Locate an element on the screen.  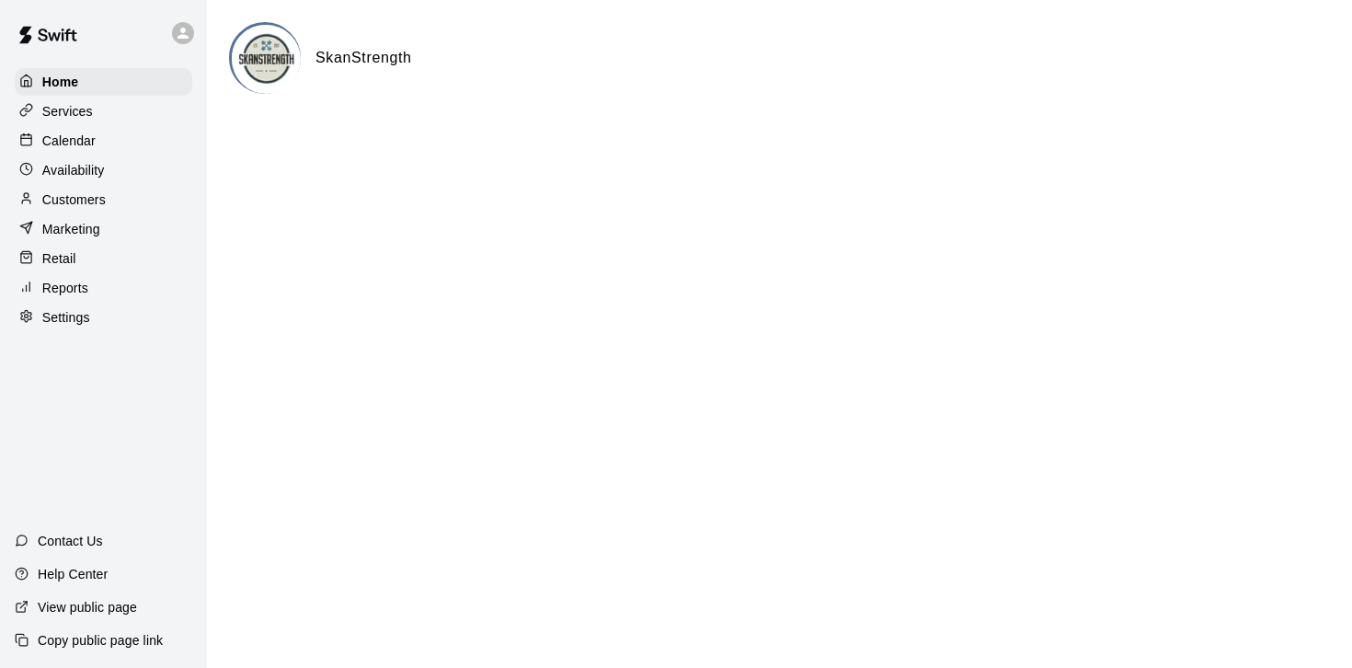
a: Retail is located at coordinates (103, 258).